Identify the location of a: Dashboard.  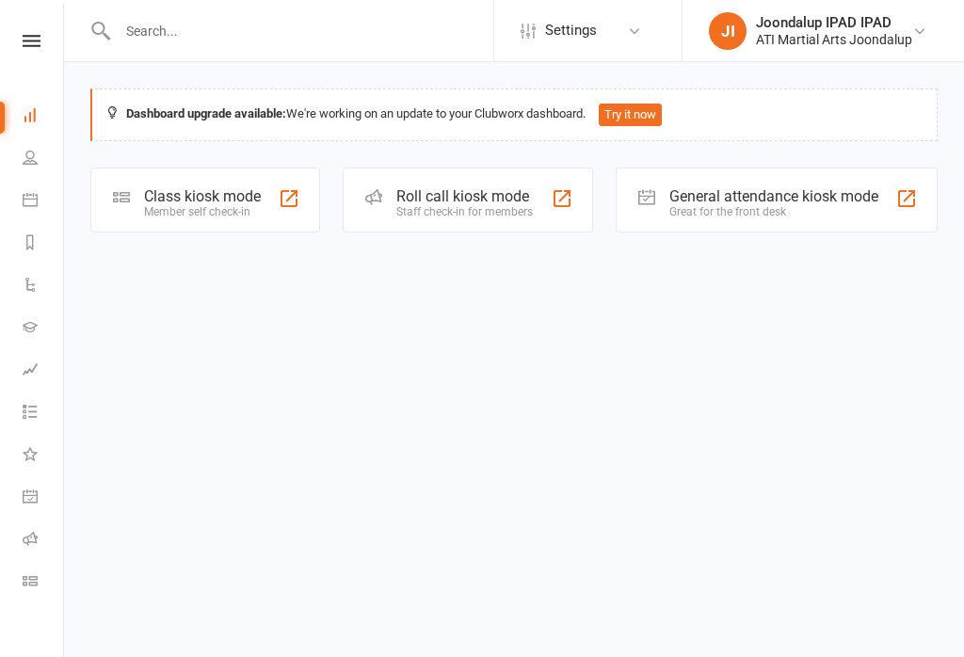
(43, 117).